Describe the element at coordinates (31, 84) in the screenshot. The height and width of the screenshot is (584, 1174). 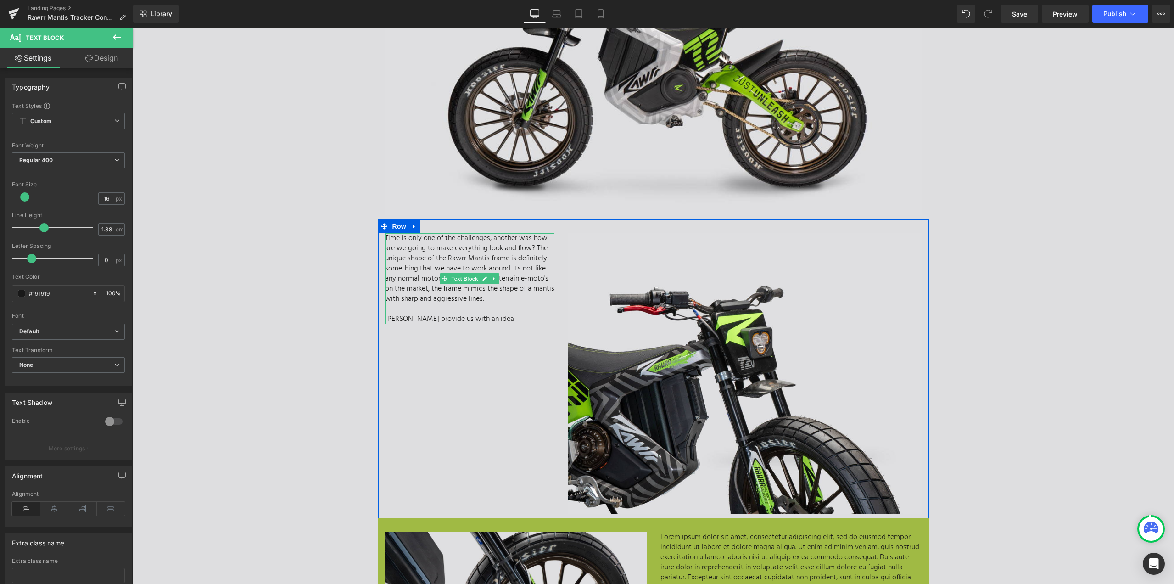
I see `div: Typography` at that location.